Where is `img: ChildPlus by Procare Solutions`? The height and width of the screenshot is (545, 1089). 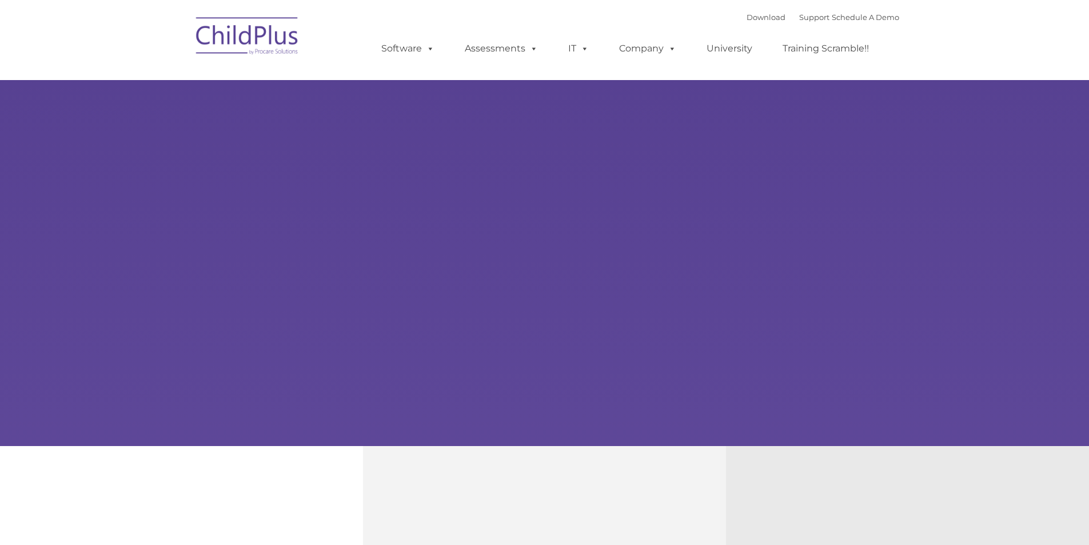 img: ChildPlus by Procare Solutions is located at coordinates (248, 38).